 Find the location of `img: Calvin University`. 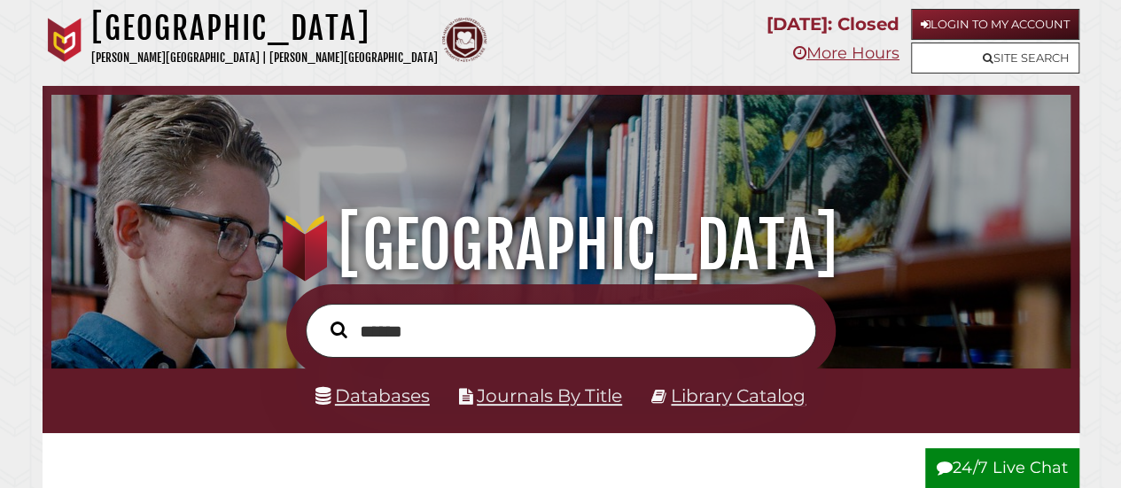

img: Calvin University is located at coordinates (65, 40).